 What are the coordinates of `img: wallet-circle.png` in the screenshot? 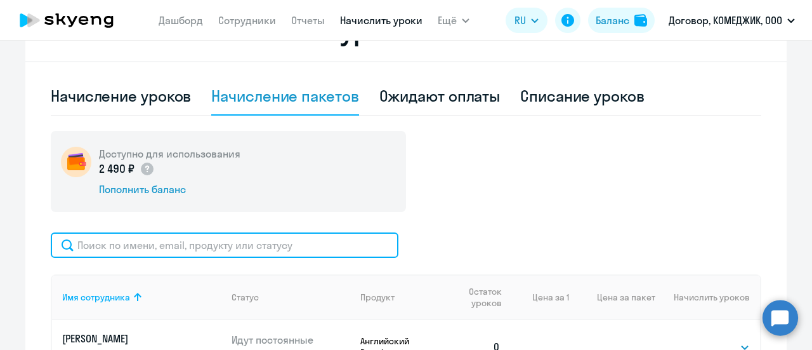 It's located at (76, 162).